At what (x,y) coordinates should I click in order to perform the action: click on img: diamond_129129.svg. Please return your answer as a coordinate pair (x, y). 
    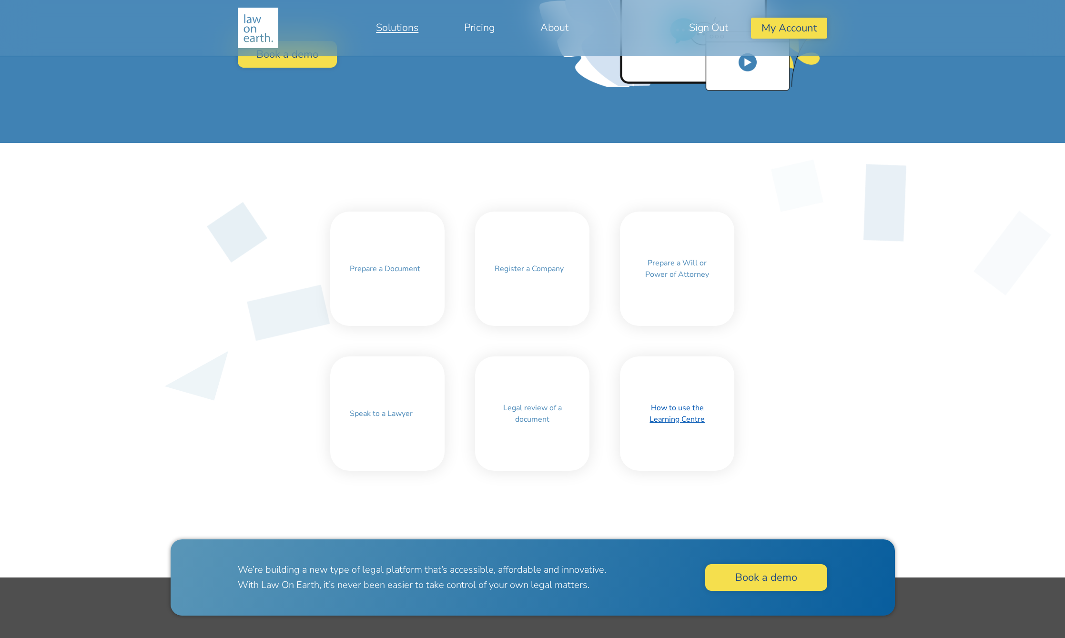
    Looking at the image, I should click on (797, 186).